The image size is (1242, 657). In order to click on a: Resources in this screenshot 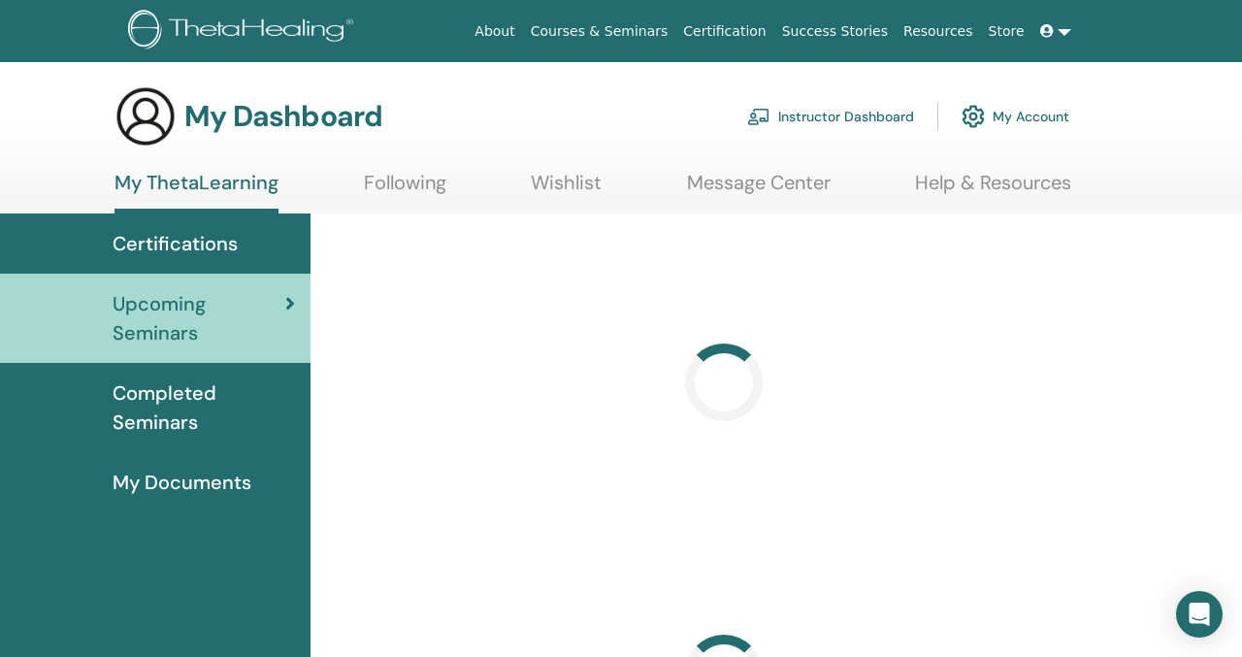, I will do `click(938, 31)`.